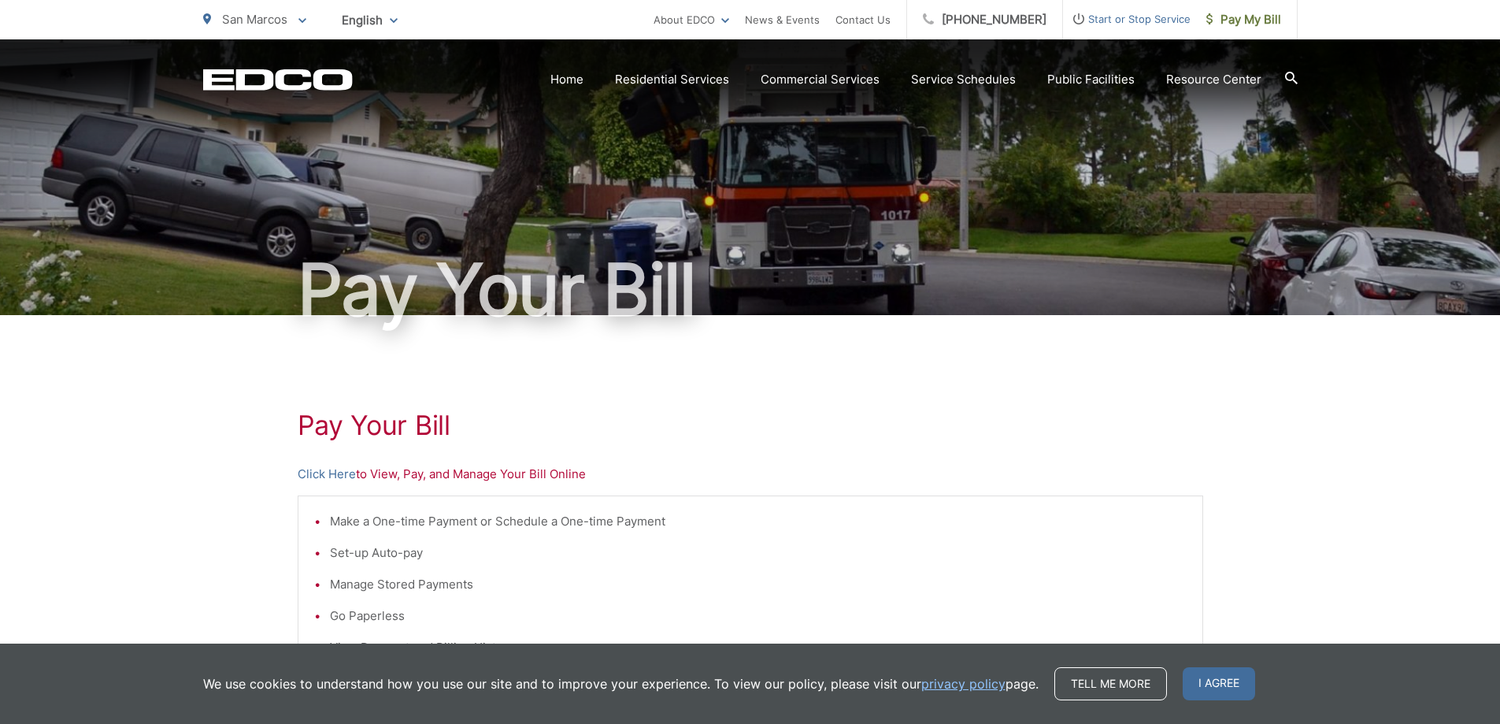 The width and height of the screenshot is (1500, 724). I want to click on a: Resource Center, so click(1214, 80).